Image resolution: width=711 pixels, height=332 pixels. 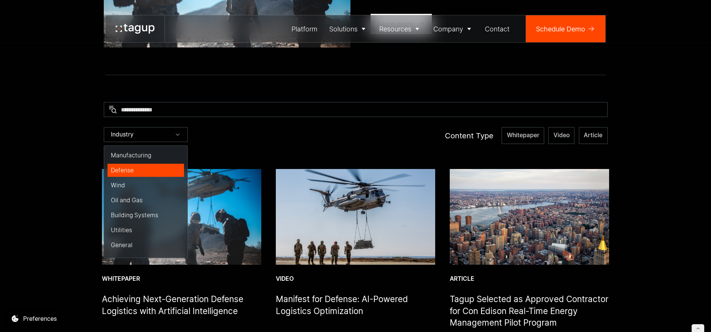 I want to click on h1: Achieving Next-Generation Defense Logistics with Artificial Intelligence, so click(x=181, y=304).